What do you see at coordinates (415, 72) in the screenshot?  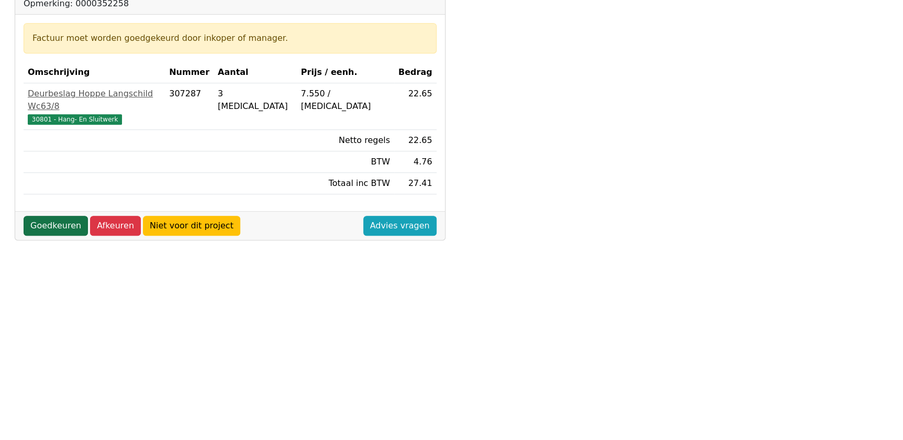 I see `th: Bedrag` at bounding box center [415, 72].